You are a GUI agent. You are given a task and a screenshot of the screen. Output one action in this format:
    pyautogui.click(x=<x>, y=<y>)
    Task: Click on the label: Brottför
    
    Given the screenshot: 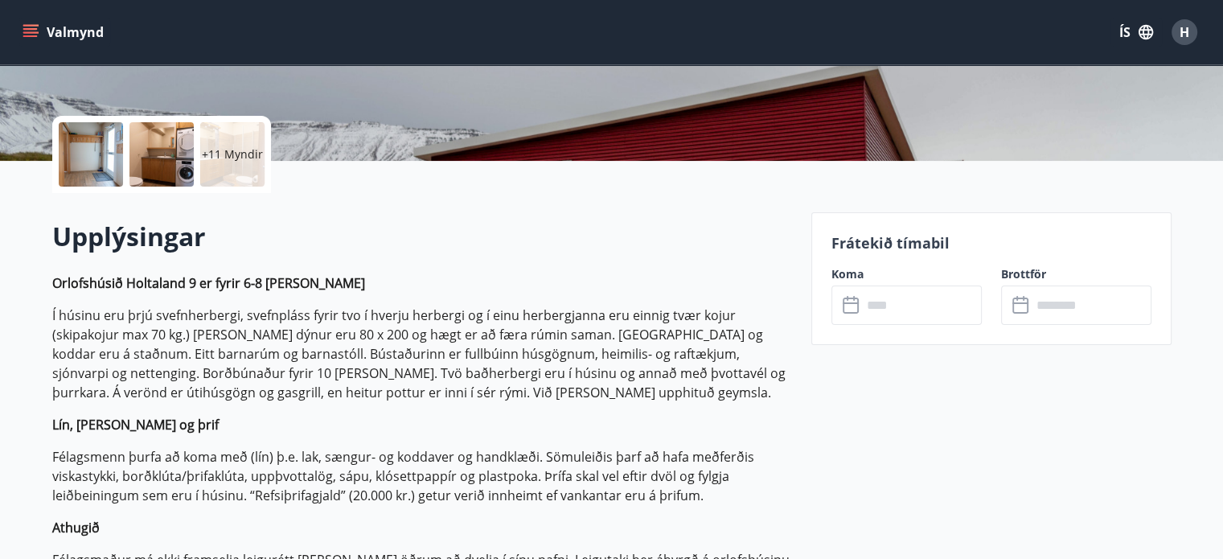 What is the action you would take?
    pyautogui.click(x=1076, y=274)
    